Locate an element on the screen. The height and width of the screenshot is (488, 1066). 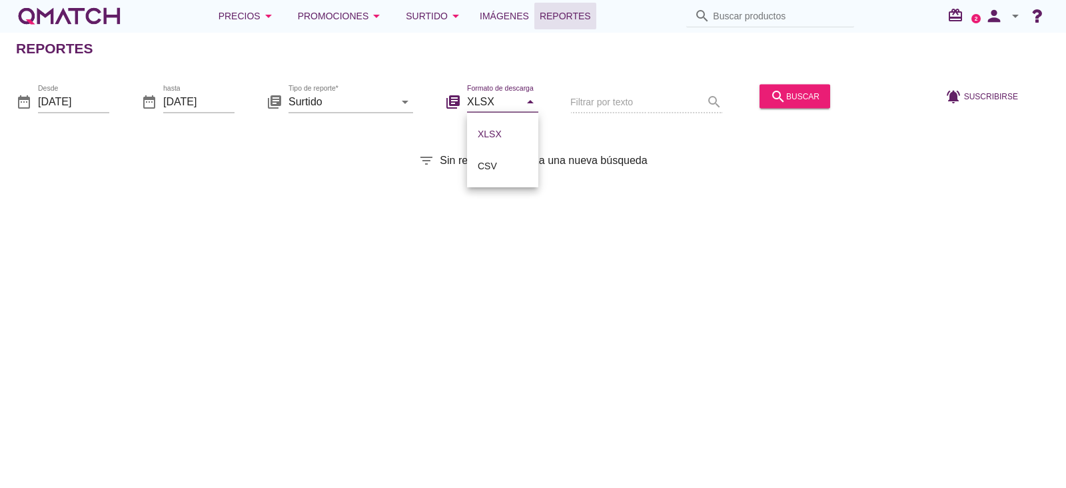
div: white-qmatch-logo is located at coordinates (69, 16).